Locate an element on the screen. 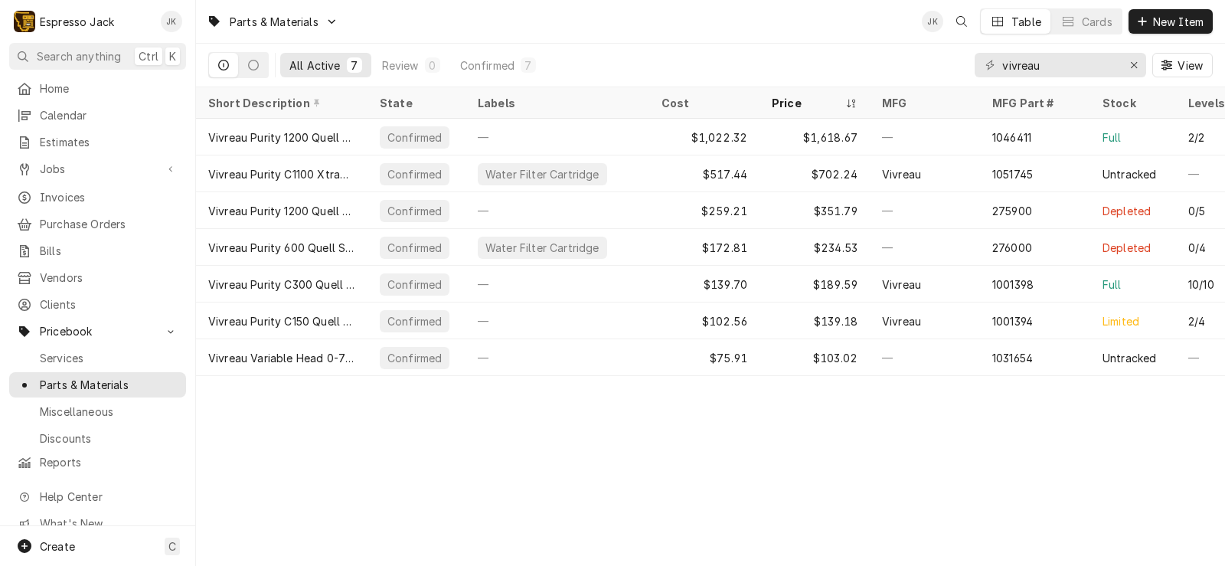  div: All Active is located at coordinates (315, 65).